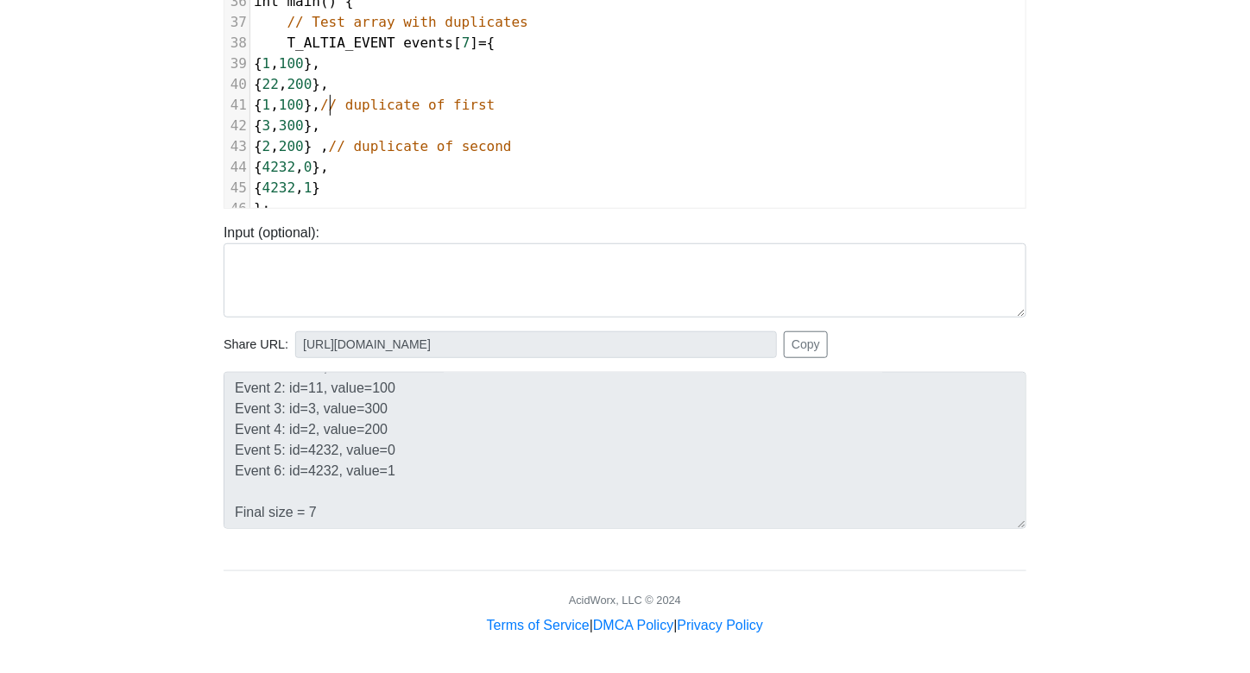 This screenshot has width=1250, height=673. What do you see at coordinates (407, 104) in the screenshot?
I see `span: // duplicate of first` at bounding box center [407, 104].